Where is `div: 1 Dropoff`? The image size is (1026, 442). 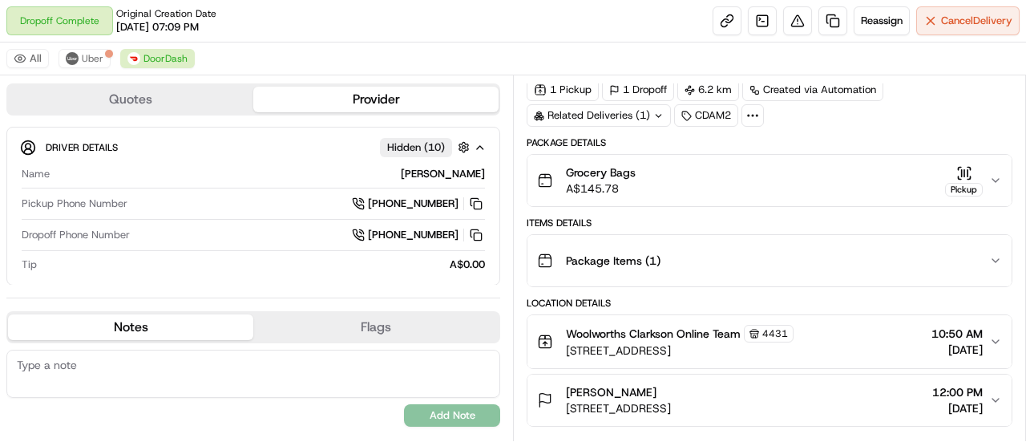
div: 1 Dropoff is located at coordinates (638, 90).